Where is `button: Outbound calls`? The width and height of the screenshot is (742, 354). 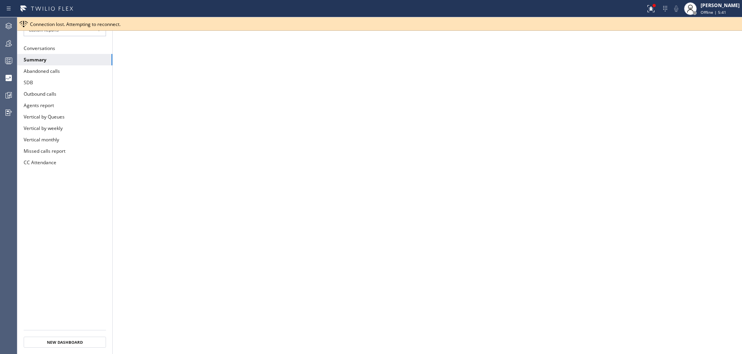 button: Outbound calls is located at coordinates (65, 94).